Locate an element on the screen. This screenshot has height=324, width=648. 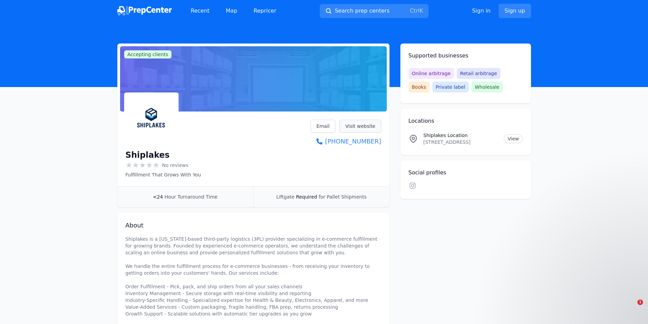
span: No reviews is located at coordinates (175, 165).